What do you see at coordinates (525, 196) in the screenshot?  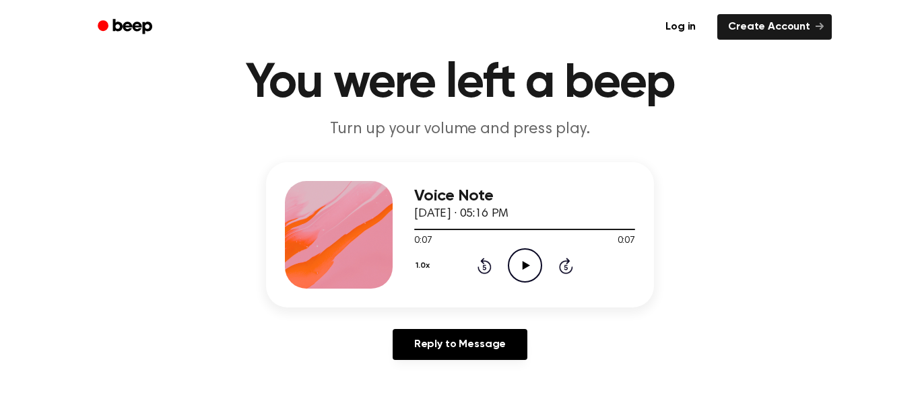 I see `h3: Voice Note` at bounding box center [525, 196].